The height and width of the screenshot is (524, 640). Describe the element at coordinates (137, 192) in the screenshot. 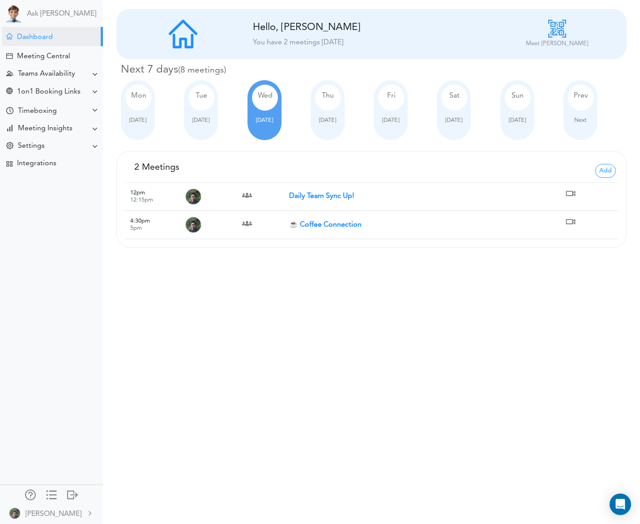

I see `span: 12pm` at that location.